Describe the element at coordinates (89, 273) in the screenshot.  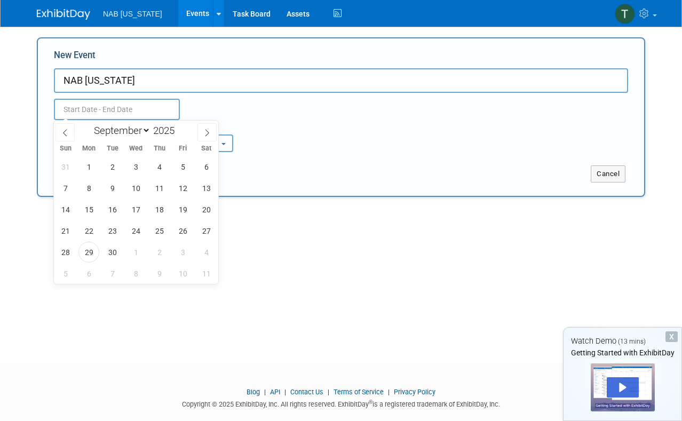
I see `span: October 6, 2025` at that location.